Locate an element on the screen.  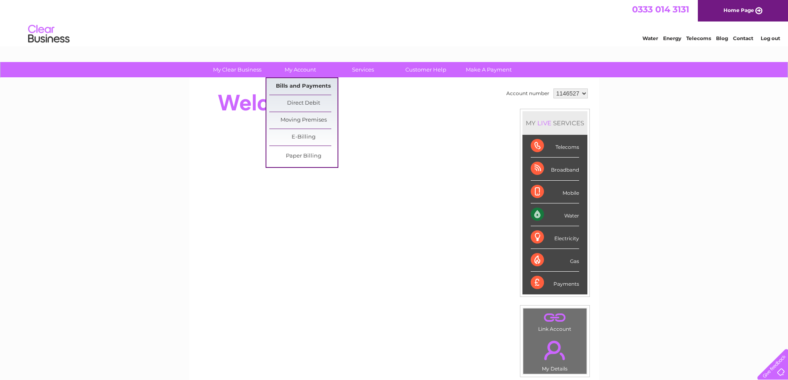
a: 0333 014 3131 is located at coordinates (661, 9).